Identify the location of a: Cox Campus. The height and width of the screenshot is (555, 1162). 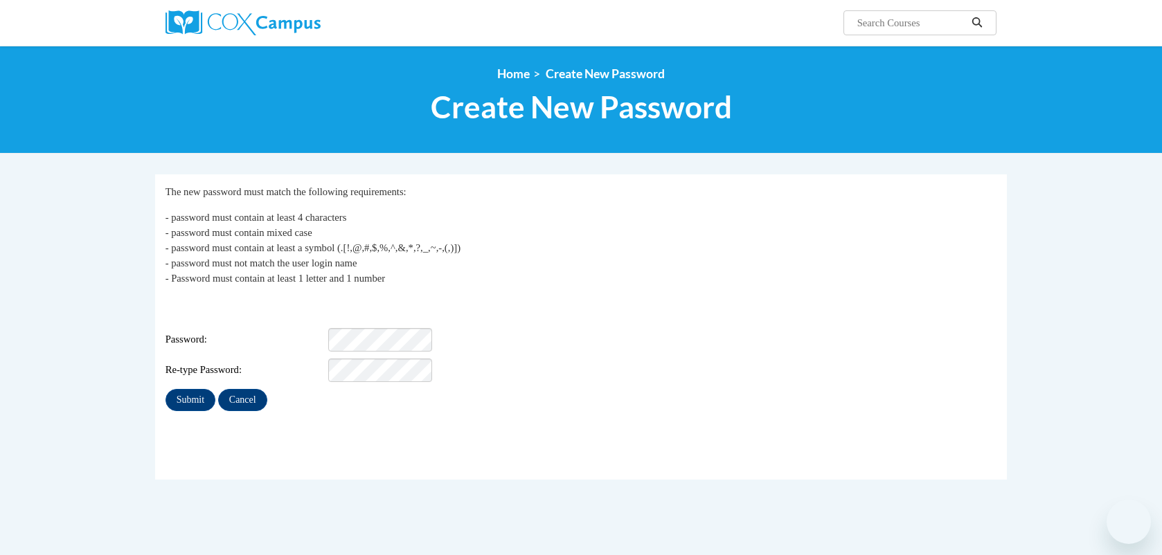
(297, 23).